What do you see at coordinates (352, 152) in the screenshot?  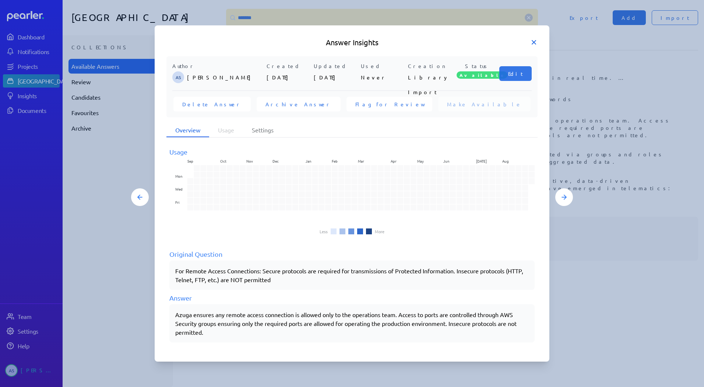 I see `div: Usage` at bounding box center [352, 152].